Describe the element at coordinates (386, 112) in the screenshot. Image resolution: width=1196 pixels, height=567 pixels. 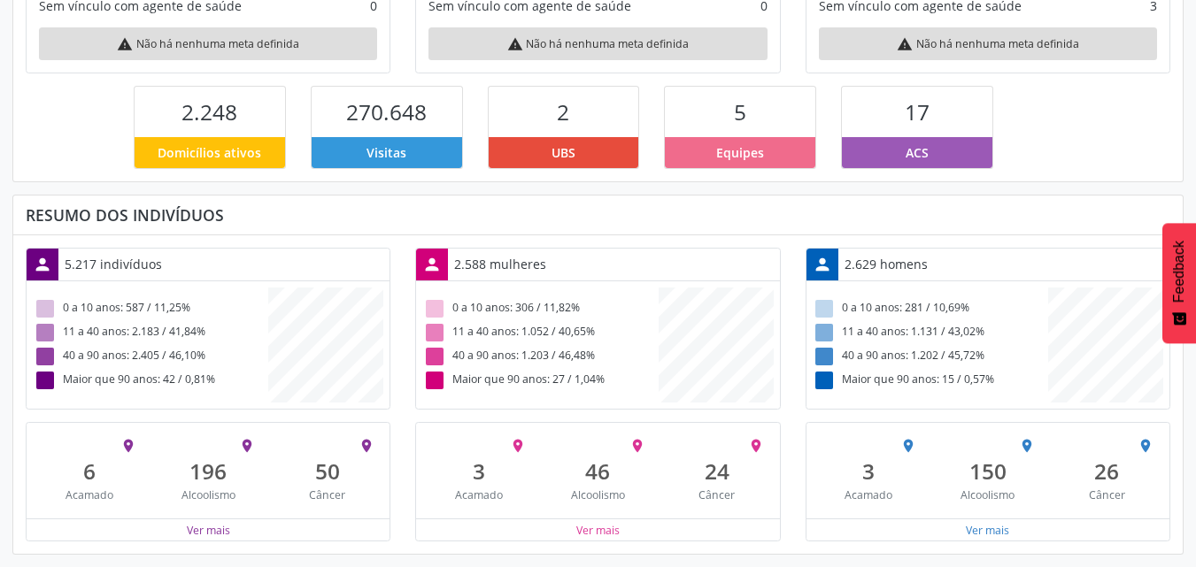
I see `span: 270.648` at that location.